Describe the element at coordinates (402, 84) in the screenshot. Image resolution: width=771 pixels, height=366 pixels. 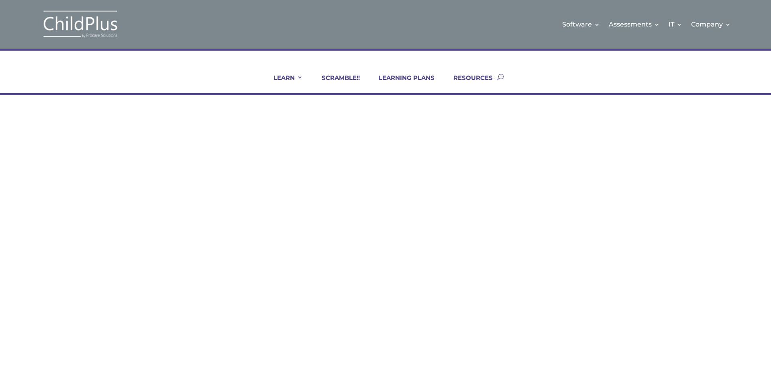
I see `a: LEARNING PLANS` at that location.